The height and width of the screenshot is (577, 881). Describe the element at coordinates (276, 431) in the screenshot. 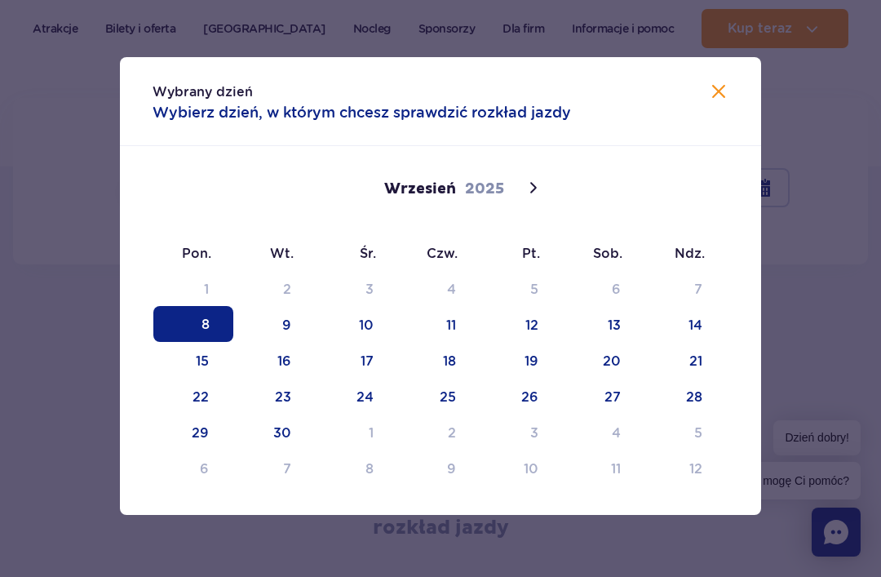

I see `span: Wrzesień 30, 2025` at that location.